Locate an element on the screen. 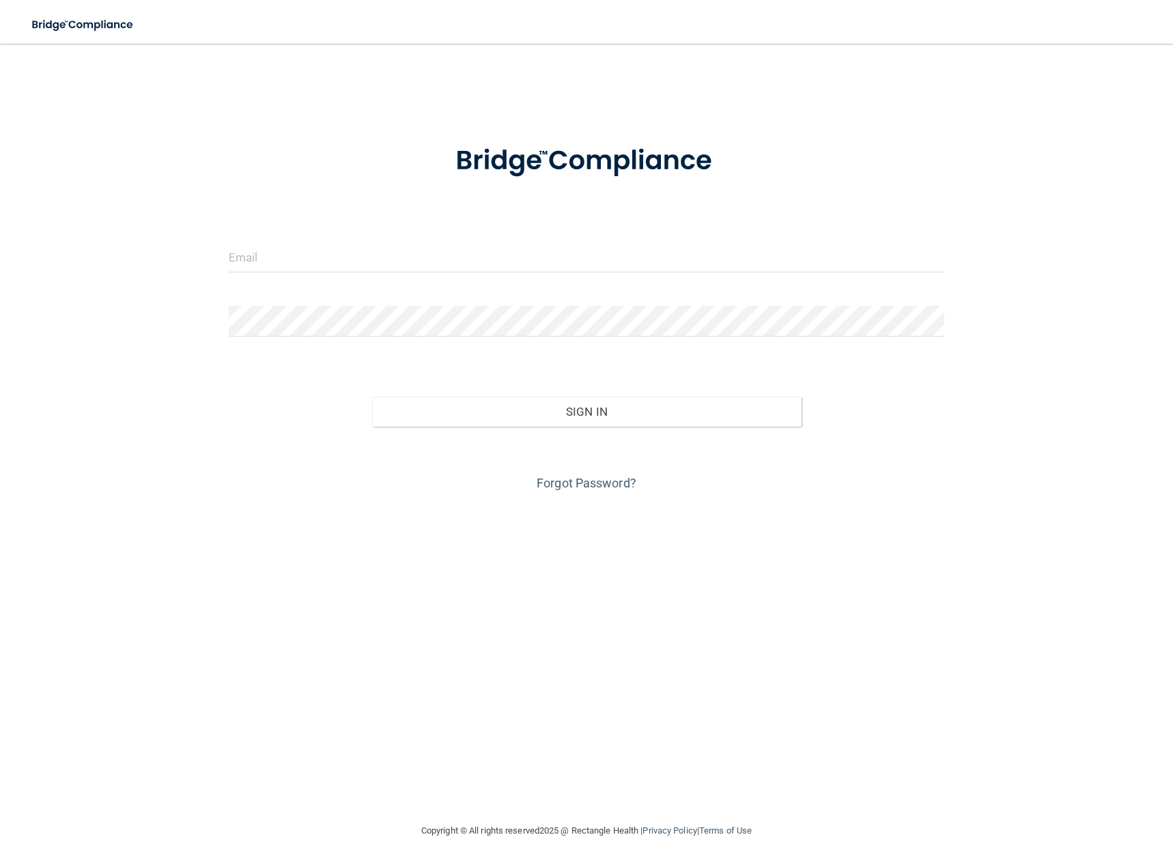 The height and width of the screenshot is (867, 1173). div: Copyright © All rights reserved 2025 @ Rectangle Health | | is located at coordinates (586, 831).